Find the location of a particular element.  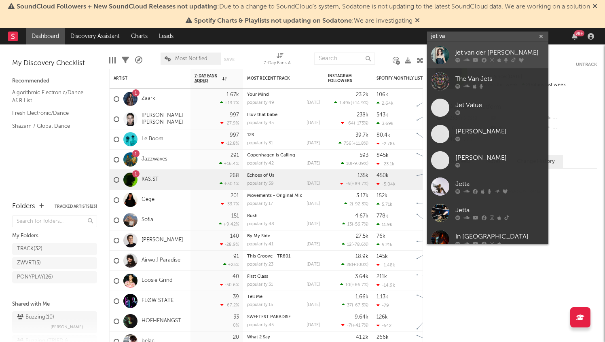

div: Copenhagen is Calling is located at coordinates (284, 155).